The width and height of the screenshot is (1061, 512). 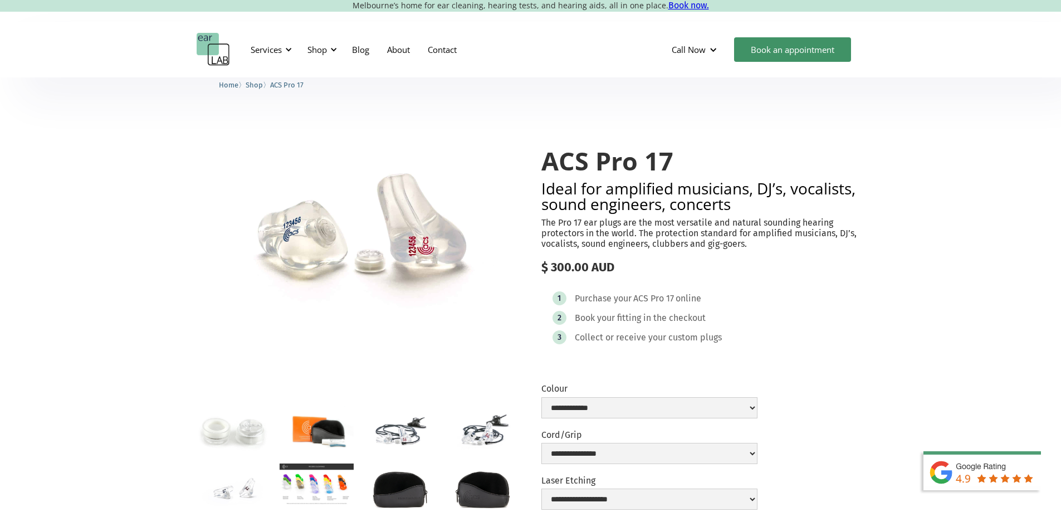 I want to click on label: Laser Etching, so click(x=650, y=480).